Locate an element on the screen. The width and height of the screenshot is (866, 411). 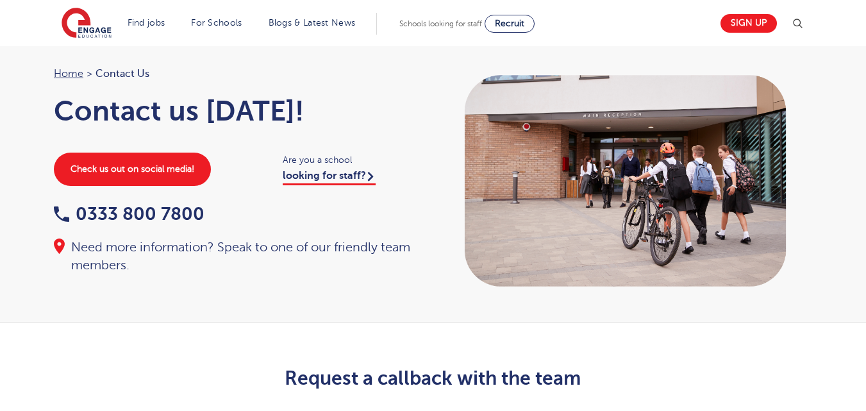
span: Contact Us is located at coordinates (122, 74).